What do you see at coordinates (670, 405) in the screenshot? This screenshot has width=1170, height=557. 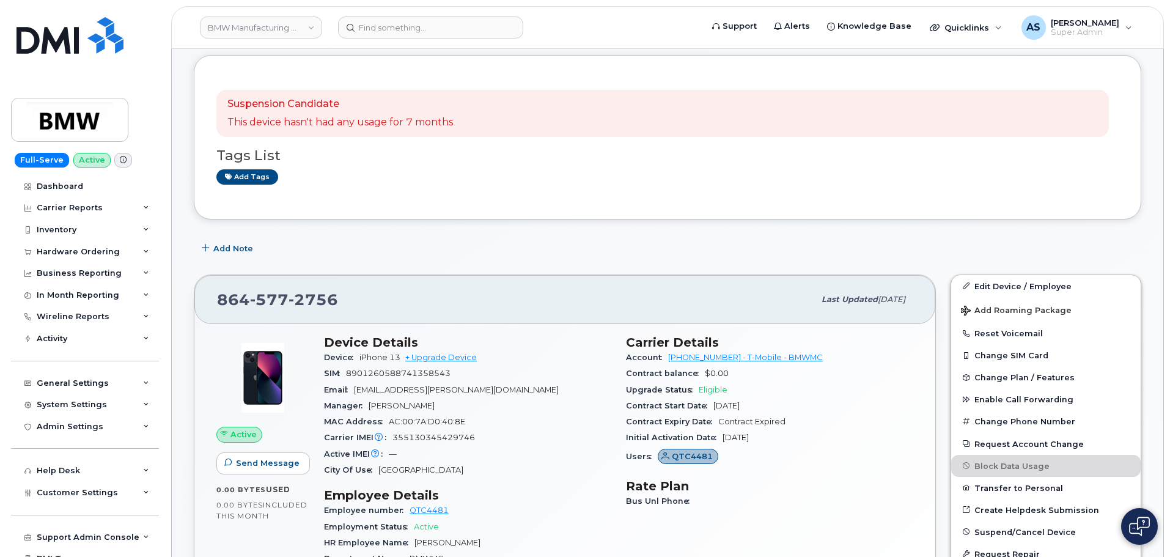 I see `span: Contract Start Date` at bounding box center [670, 405].